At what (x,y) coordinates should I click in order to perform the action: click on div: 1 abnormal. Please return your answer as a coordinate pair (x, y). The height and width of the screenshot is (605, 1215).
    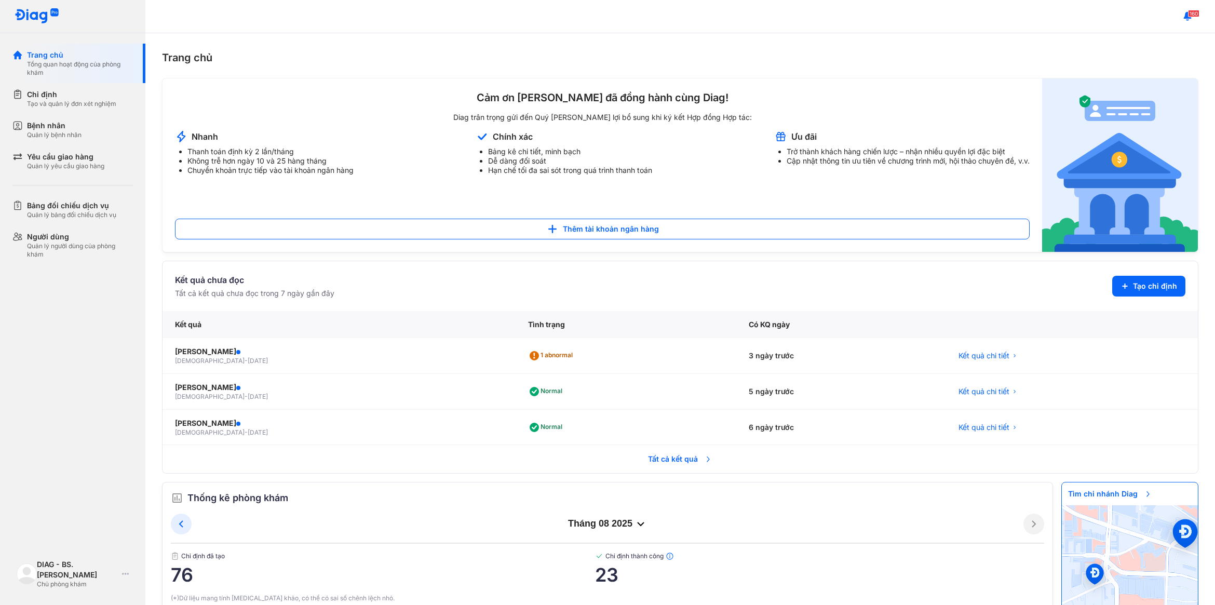
    Looking at the image, I should click on (552, 356).